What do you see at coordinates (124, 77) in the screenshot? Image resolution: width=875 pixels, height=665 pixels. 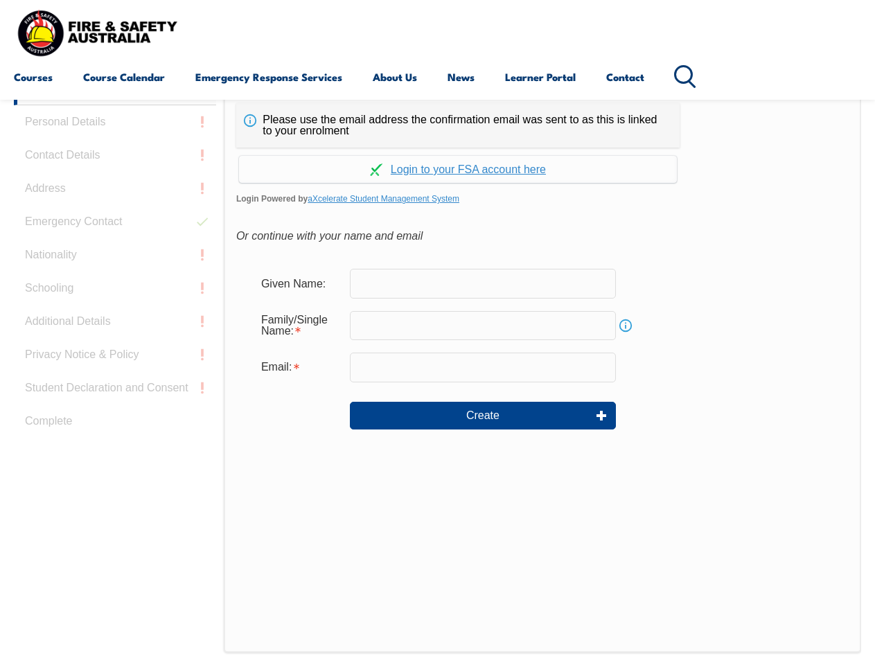 I see `a: Course Calendar` at bounding box center [124, 77].